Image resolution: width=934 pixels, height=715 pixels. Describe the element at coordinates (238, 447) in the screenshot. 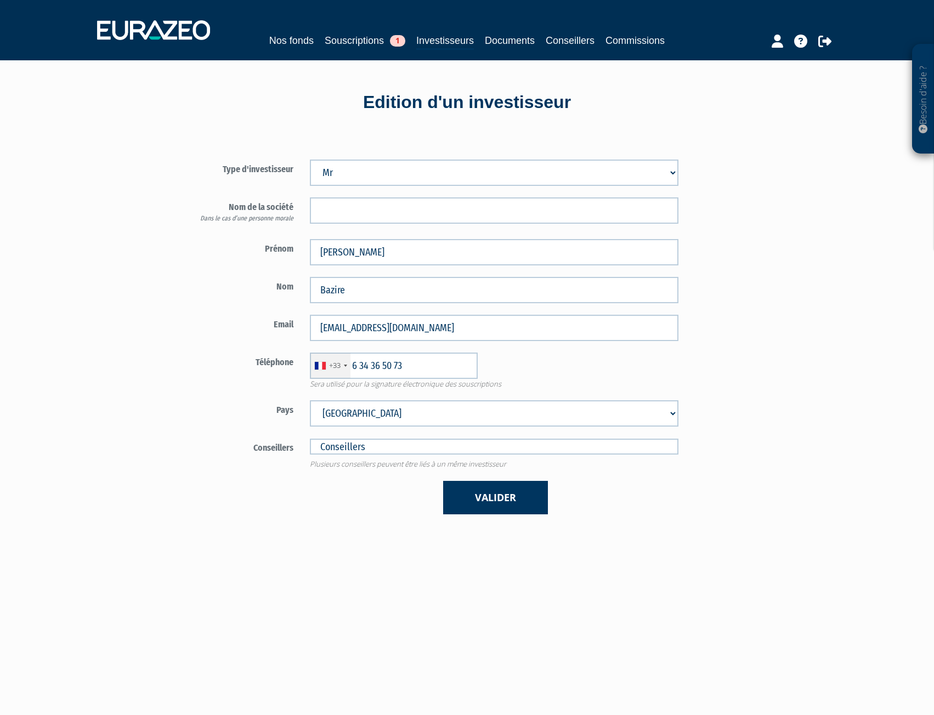

I see `label: Conseillers` at that location.